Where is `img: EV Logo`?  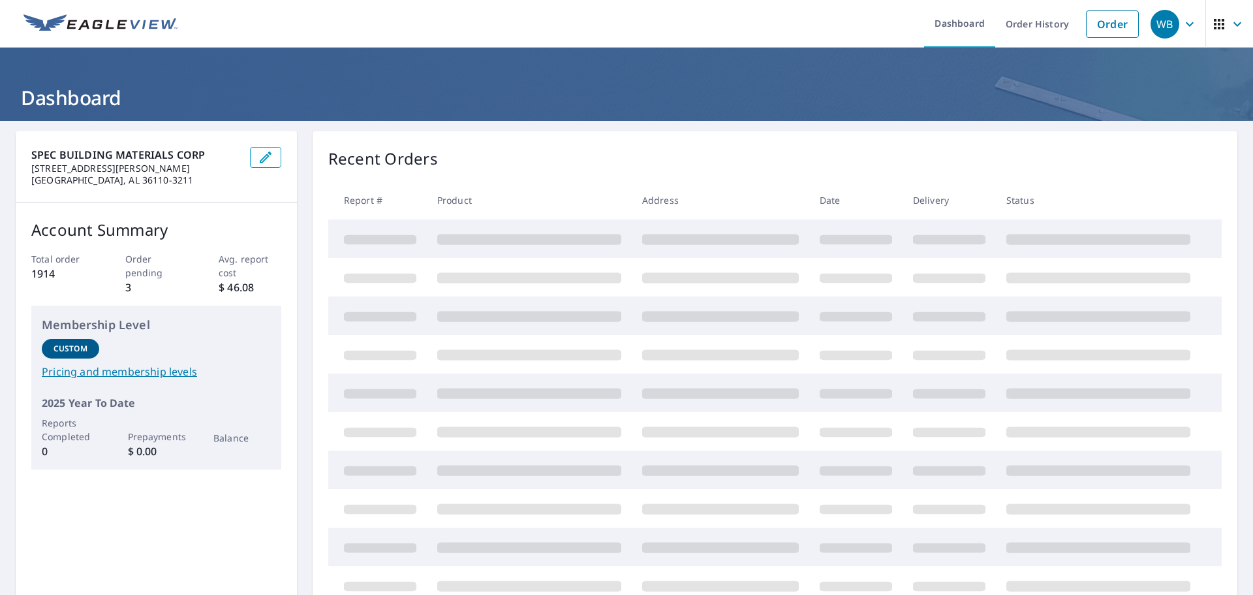
img: EV Logo is located at coordinates (101, 24).